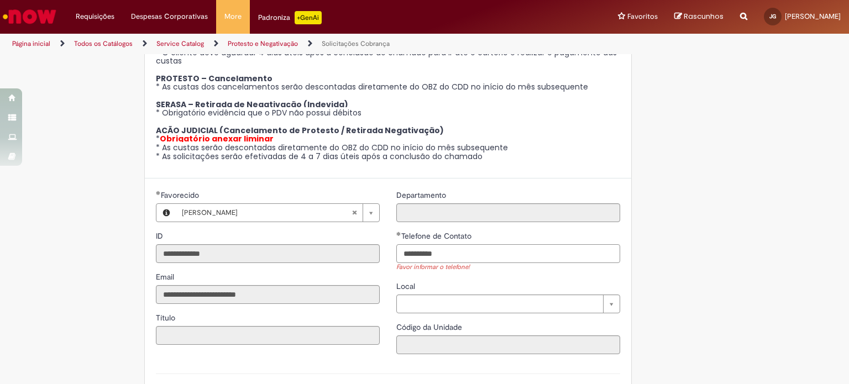 The image size is (849, 384). What do you see at coordinates (166, 277) in the screenshot?
I see `label: Somente leitura - Email` at bounding box center [166, 277].